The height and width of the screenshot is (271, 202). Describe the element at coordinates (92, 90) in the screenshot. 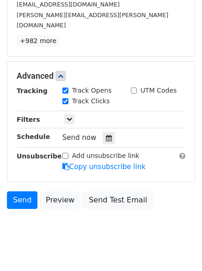

I see `label: Track Opens` at that location.